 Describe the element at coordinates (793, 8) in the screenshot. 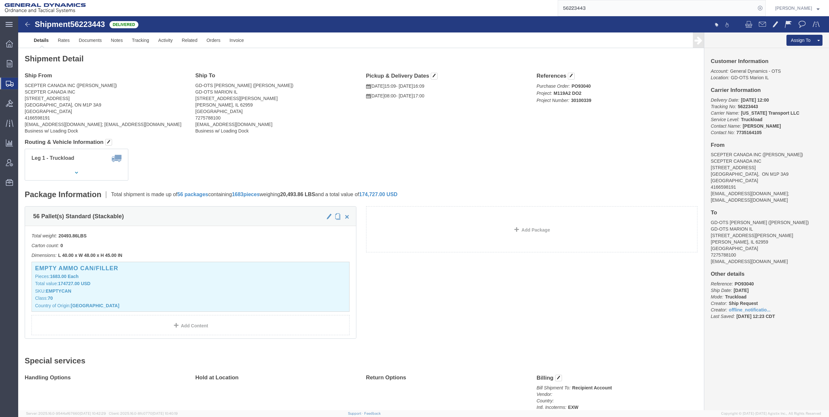

I see `span: Timothy Kilraine` at that location.